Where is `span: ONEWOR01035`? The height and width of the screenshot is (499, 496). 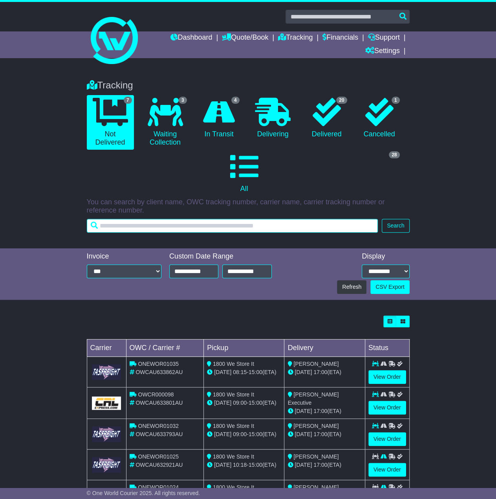
span: ONEWOR01035 is located at coordinates (158, 364).